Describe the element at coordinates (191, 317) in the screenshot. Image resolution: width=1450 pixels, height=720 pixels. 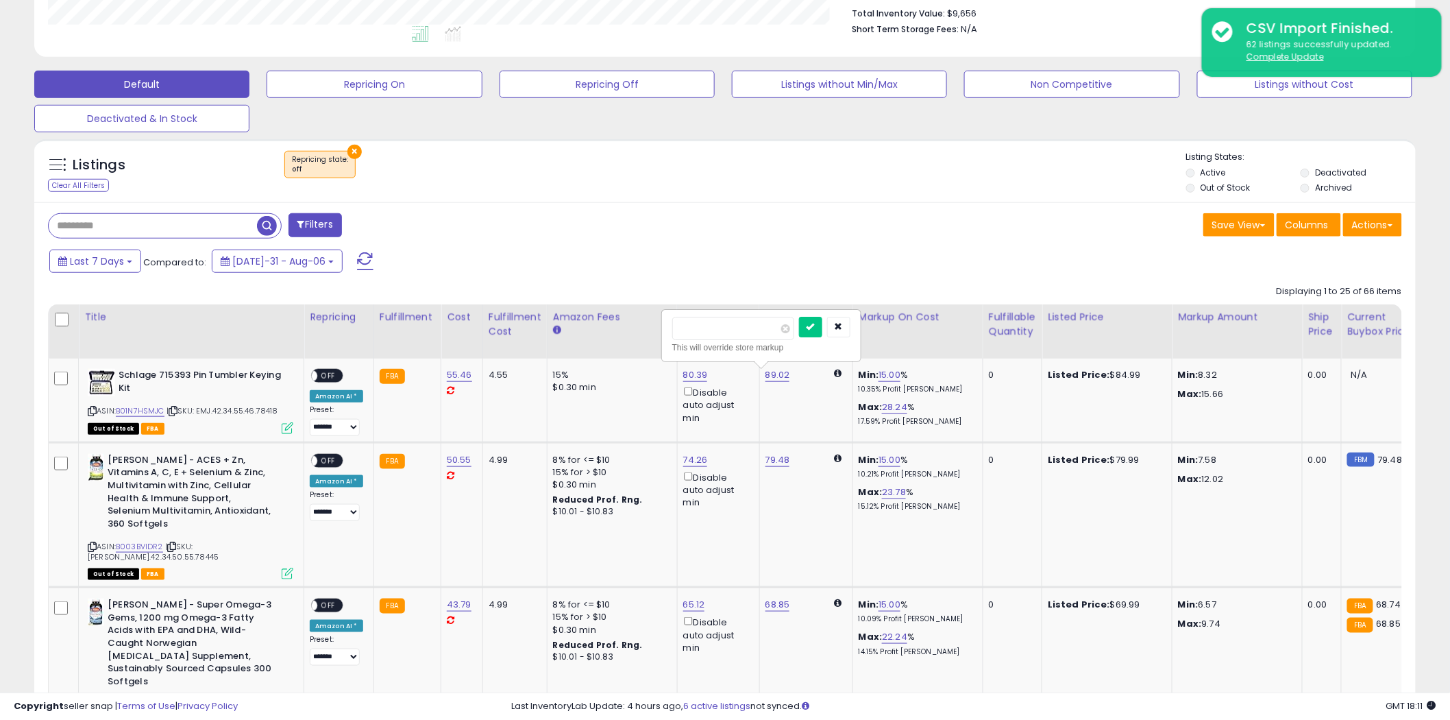
I see `div: Title` at that location.